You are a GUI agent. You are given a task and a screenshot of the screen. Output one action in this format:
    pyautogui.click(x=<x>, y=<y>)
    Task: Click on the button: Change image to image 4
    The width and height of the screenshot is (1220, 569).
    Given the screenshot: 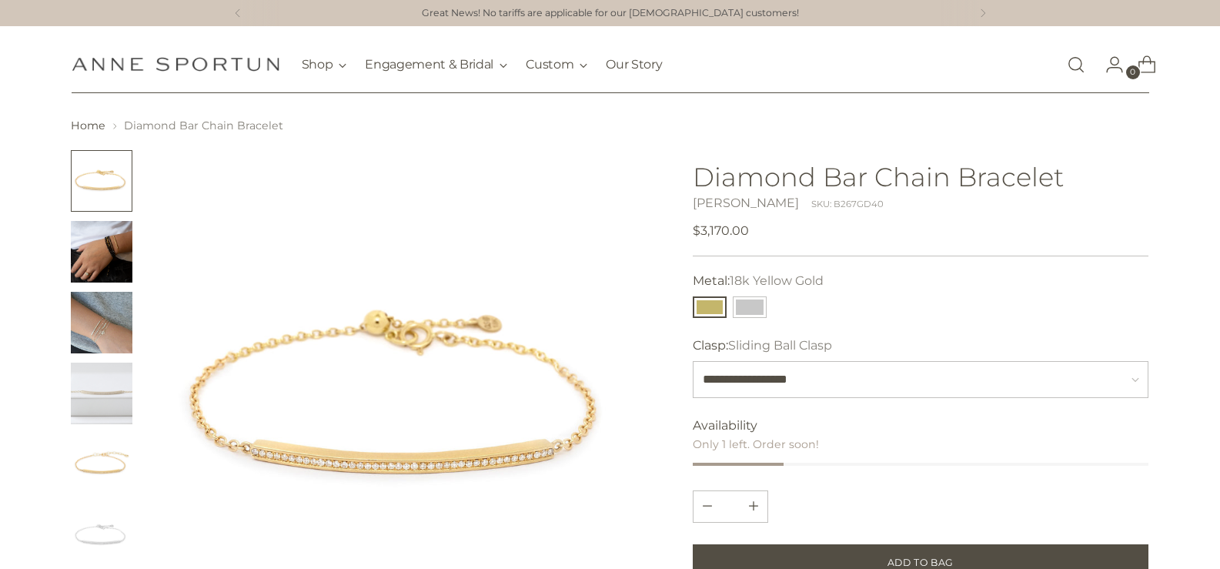 What is the action you would take?
    pyautogui.click(x=102, y=393)
    